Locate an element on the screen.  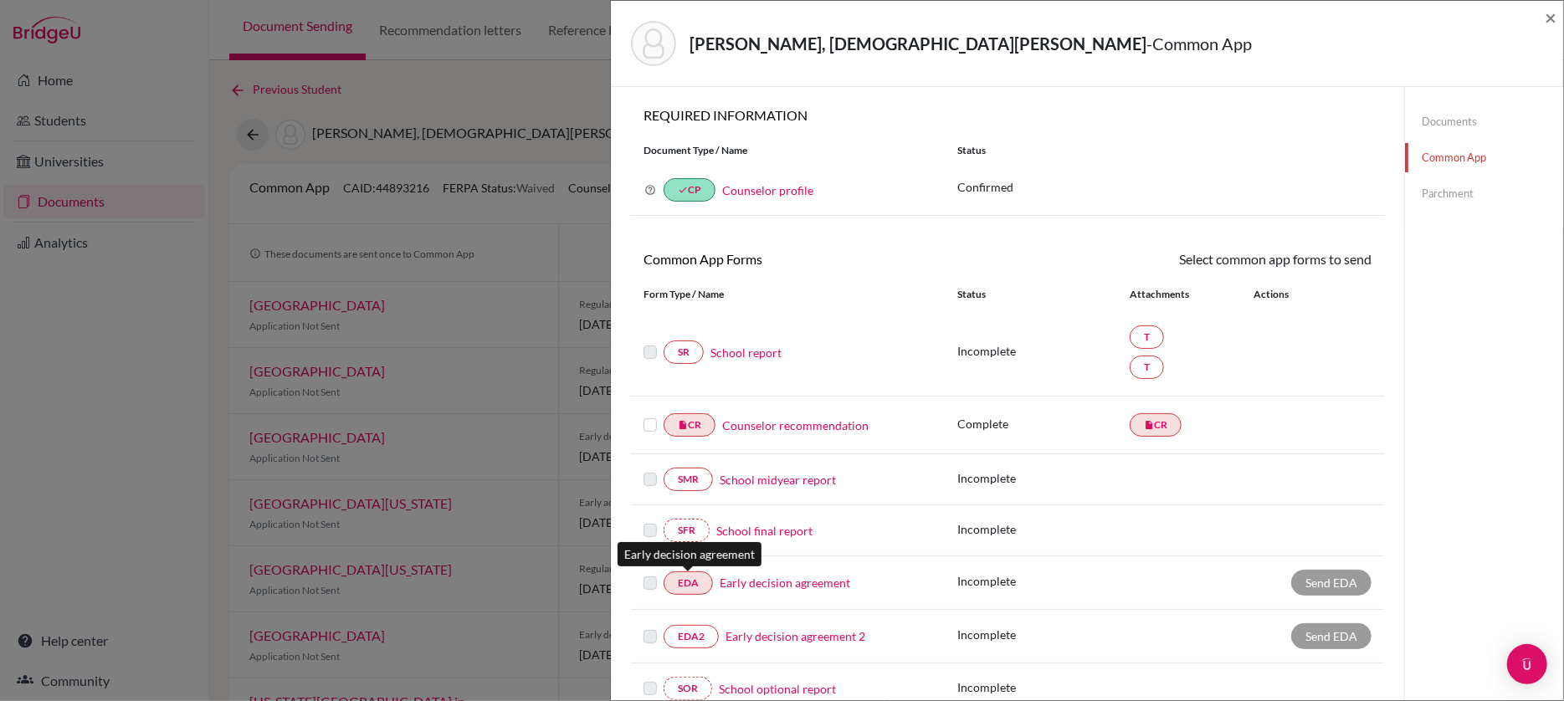
div: Select common app forms to send is located at coordinates (1196, 259).